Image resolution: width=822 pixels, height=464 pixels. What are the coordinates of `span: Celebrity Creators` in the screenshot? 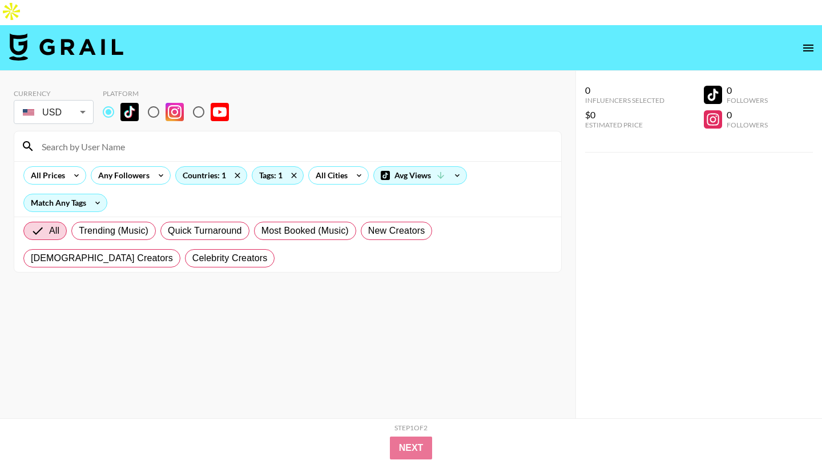 It's located at (230, 258).